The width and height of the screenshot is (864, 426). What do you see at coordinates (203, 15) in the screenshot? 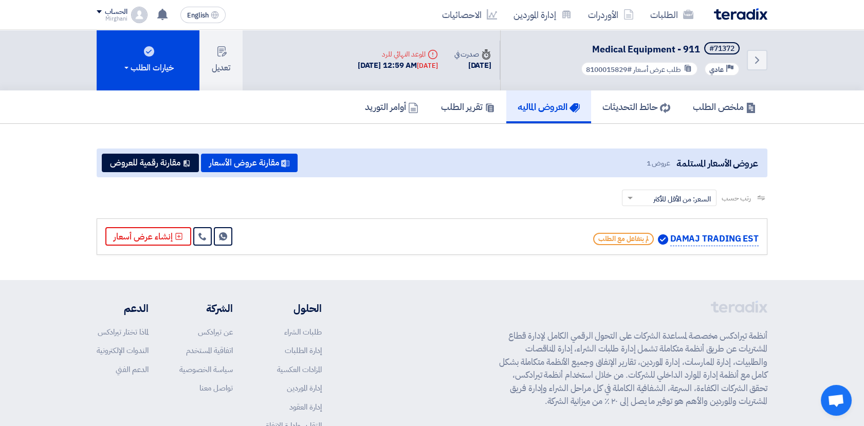
I see `button: English` at bounding box center [203, 15].